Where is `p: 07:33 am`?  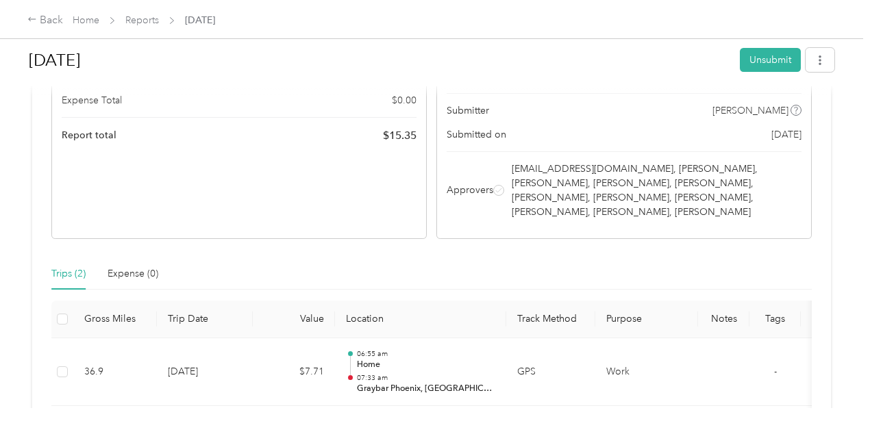
p: 07:33 am is located at coordinates (426, 378).